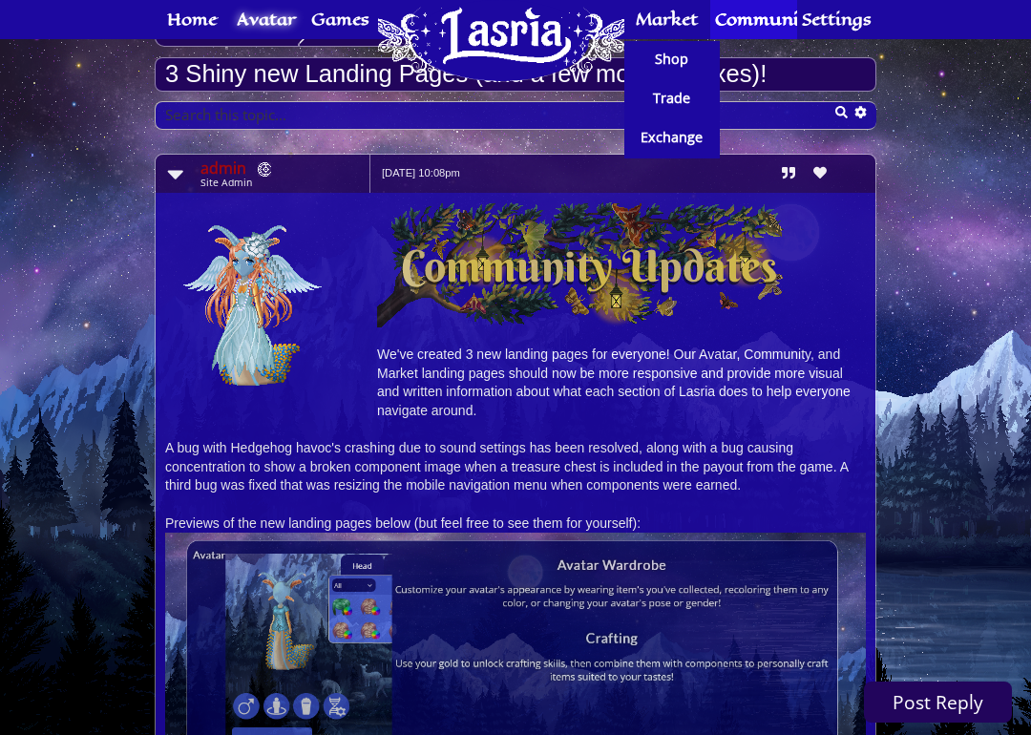  Describe the element at coordinates (672, 138) in the screenshot. I see `a: Exchange` at that location.